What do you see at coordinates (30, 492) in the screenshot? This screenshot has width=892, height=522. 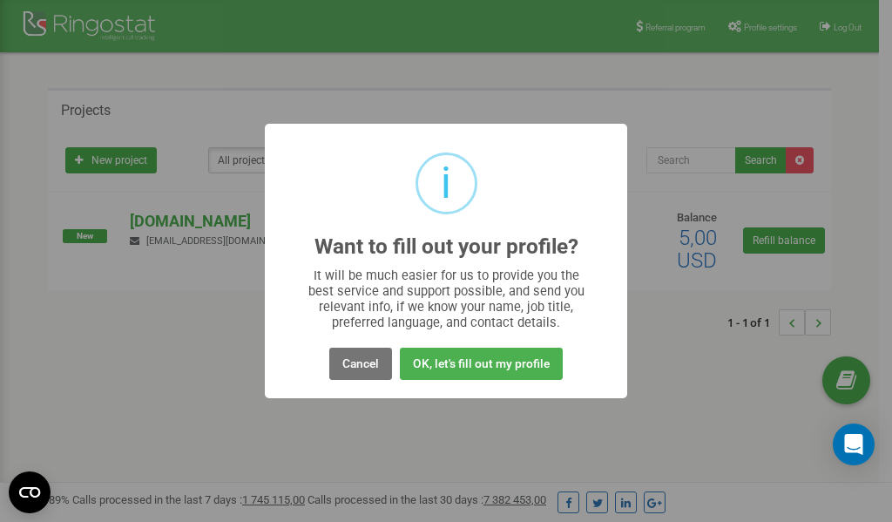 I see `button: Open CMP widget` at bounding box center [30, 492].